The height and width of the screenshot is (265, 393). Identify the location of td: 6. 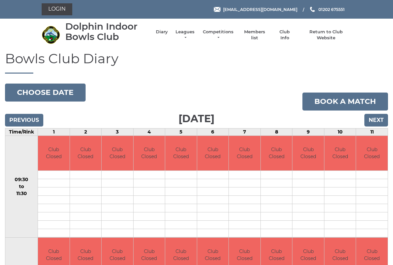
(213, 132).